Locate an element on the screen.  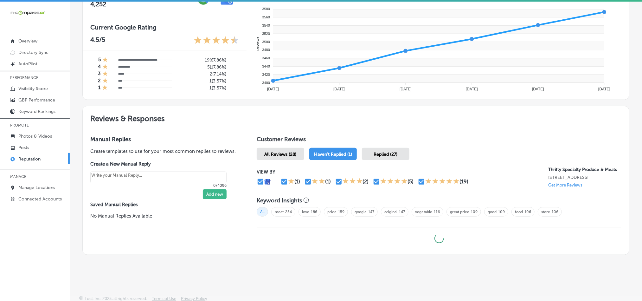
a: good is located at coordinates (492, 212).